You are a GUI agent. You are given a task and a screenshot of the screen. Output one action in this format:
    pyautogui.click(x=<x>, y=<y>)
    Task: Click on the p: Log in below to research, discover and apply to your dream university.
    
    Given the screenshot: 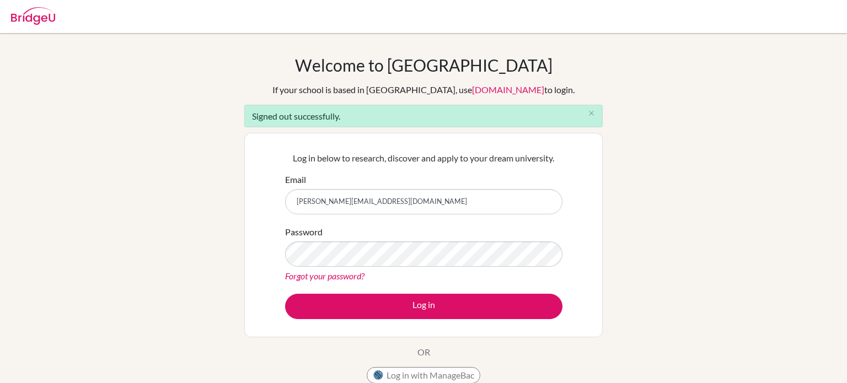 What is the action you would take?
    pyautogui.click(x=423, y=158)
    